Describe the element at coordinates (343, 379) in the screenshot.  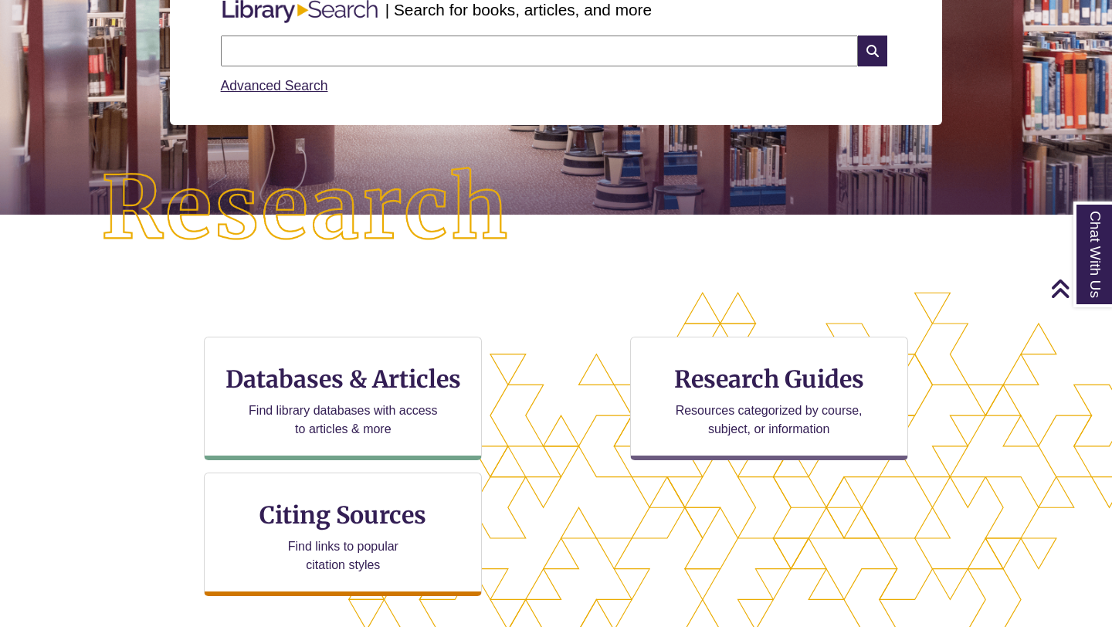
I see `h3: Databases & Articles` at that location.